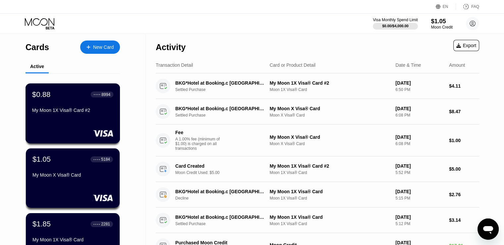  What do you see at coordinates (105, 224) in the screenshot?
I see `div: 2281` at bounding box center [105, 224].